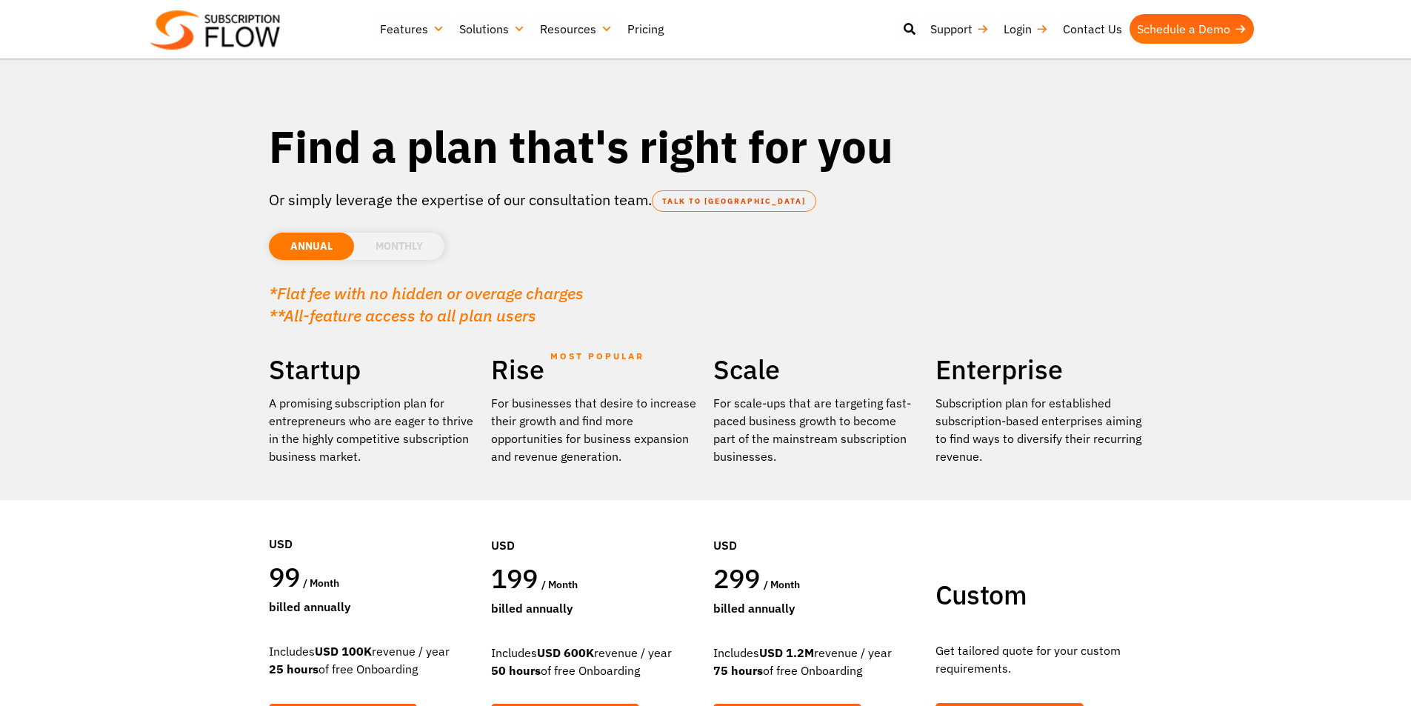  I want to click on li: MONTHLY, so click(399, 246).